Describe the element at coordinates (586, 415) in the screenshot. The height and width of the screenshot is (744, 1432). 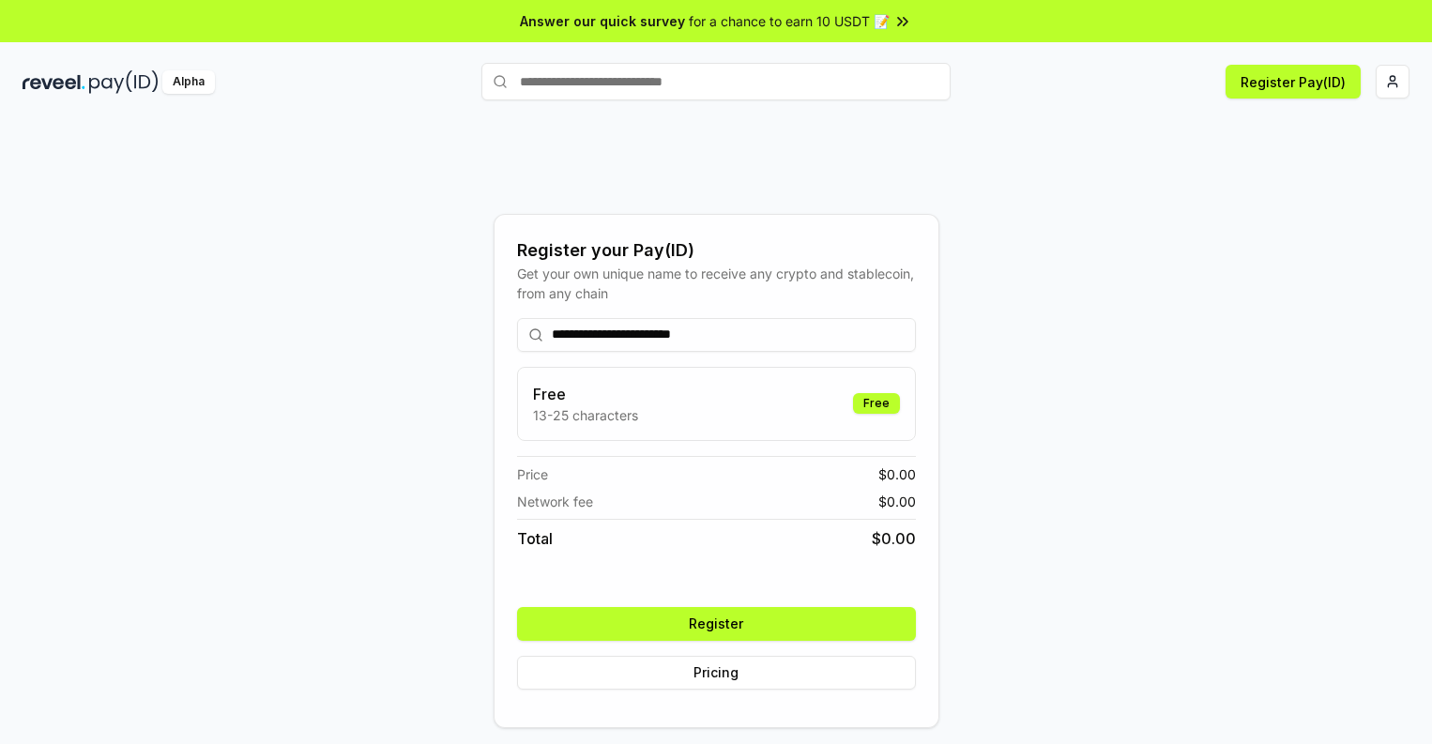
I see `p: 13-25 characters` at that location.